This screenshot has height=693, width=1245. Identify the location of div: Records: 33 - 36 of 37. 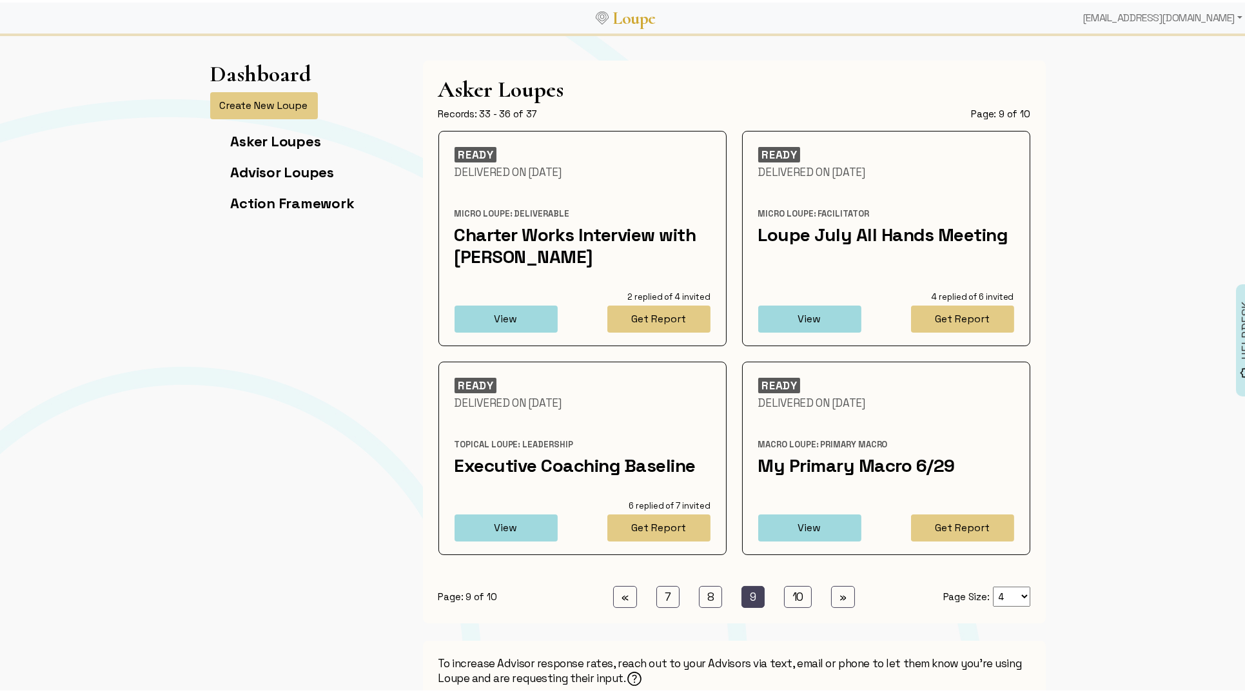
(487, 112).